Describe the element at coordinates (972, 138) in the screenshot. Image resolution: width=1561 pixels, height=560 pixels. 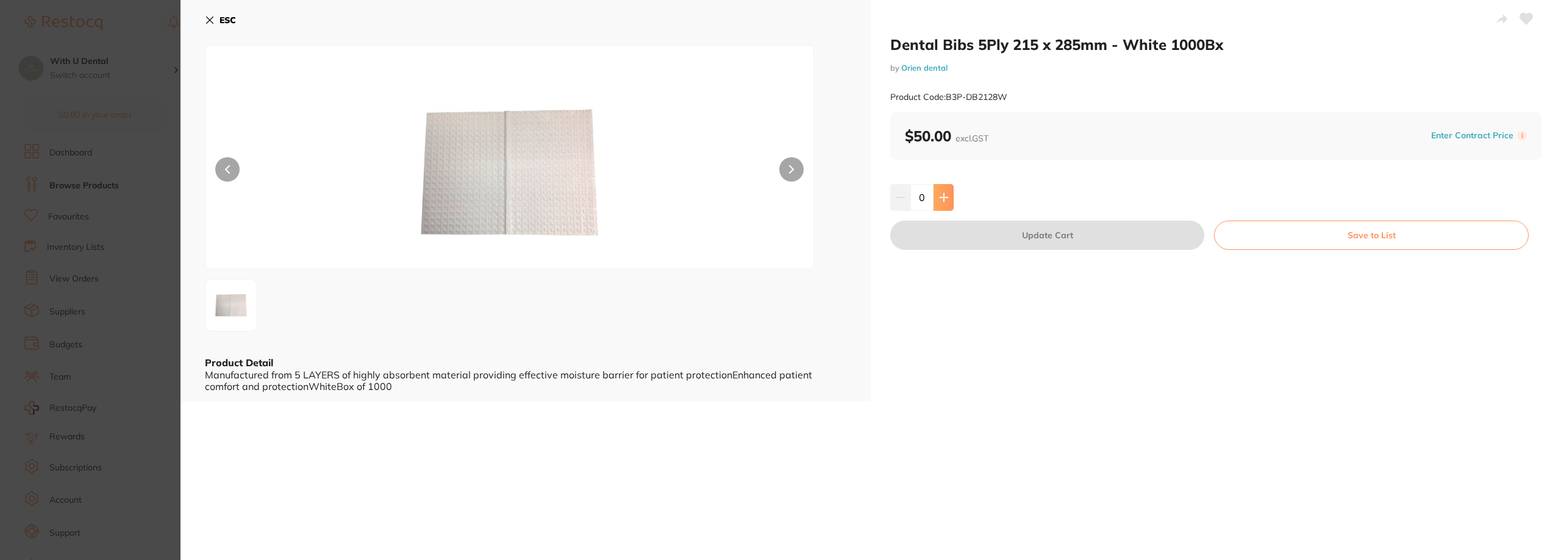
I see `span: excl. GST` at that location.